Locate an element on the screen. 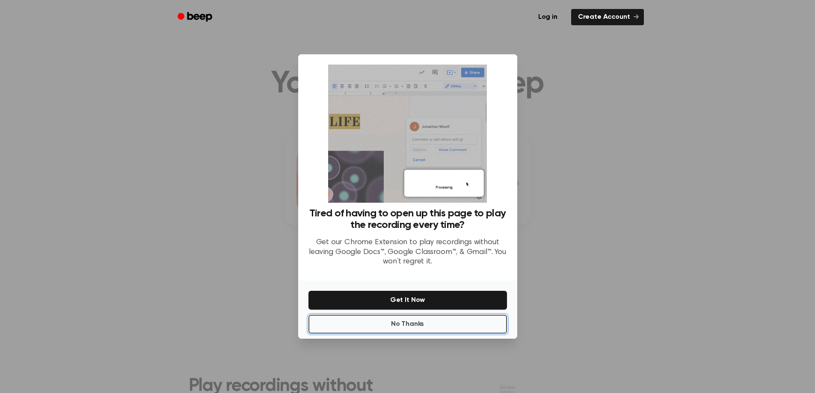 The width and height of the screenshot is (815, 393). a: Log in is located at coordinates (548, 17).